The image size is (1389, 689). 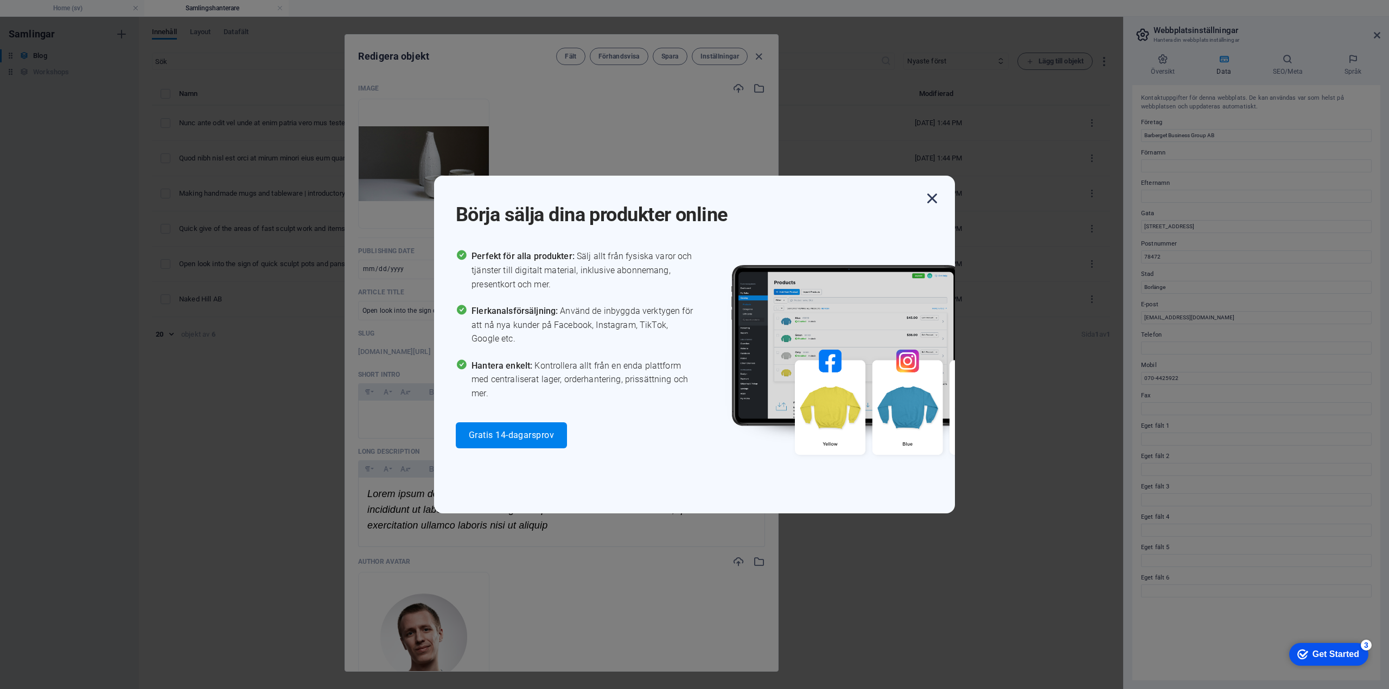 What do you see at coordinates (524, 256) in the screenshot?
I see `span: Perfekt för alla produkter:` at bounding box center [524, 256].